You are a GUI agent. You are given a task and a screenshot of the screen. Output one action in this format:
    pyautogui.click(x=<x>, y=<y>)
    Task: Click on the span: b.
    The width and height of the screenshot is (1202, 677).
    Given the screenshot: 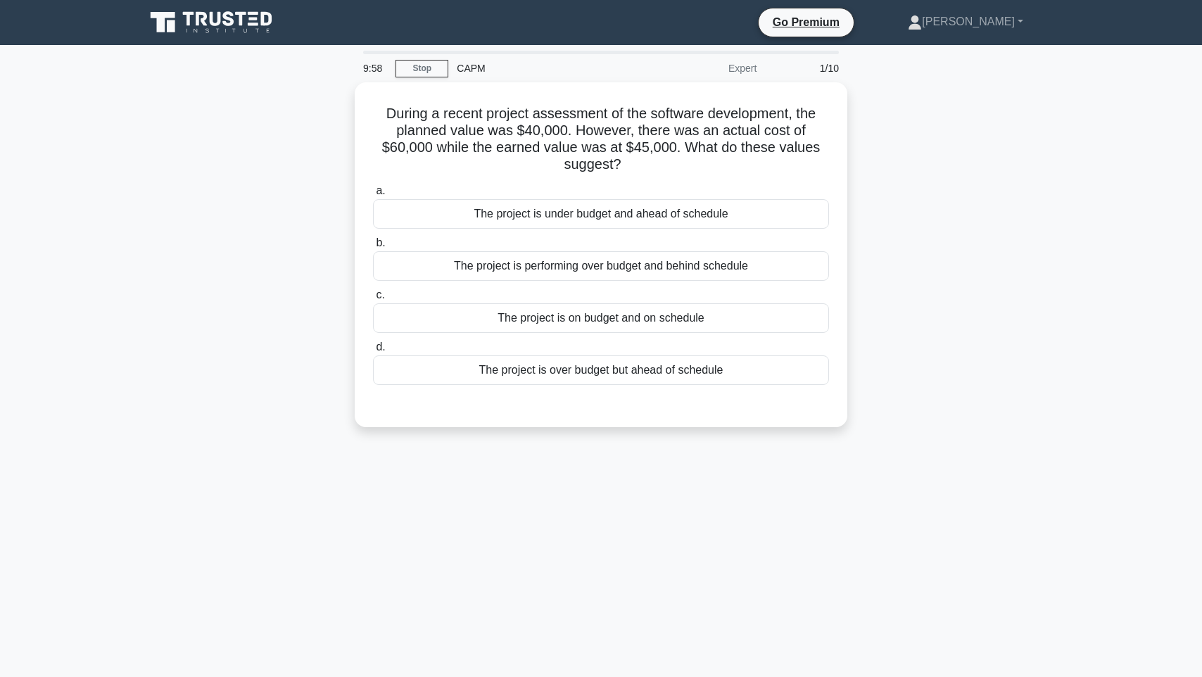 What is the action you would take?
    pyautogui.click(x=380, y=242)
    